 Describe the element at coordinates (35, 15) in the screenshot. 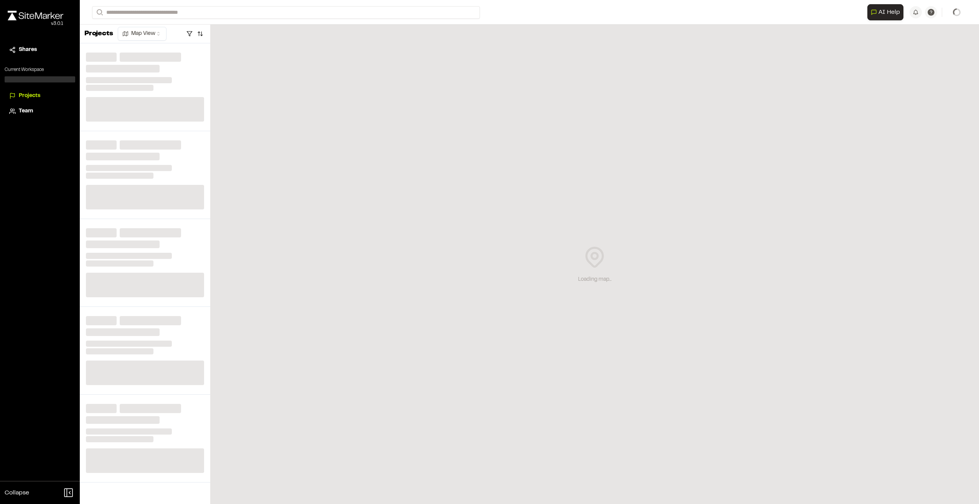

I see `img: rebrand.png` at that location.